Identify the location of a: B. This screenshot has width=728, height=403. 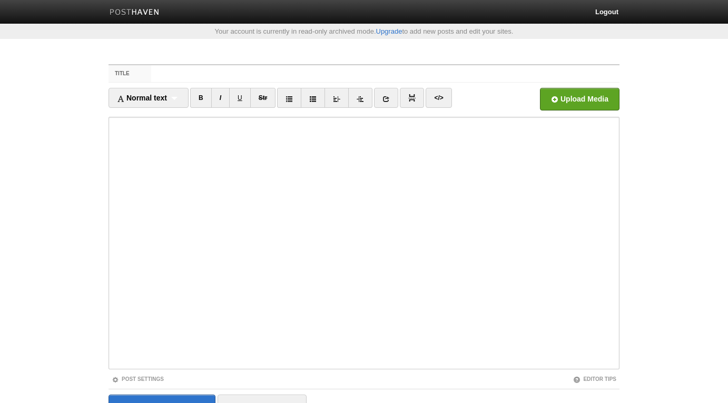
(201, 98).